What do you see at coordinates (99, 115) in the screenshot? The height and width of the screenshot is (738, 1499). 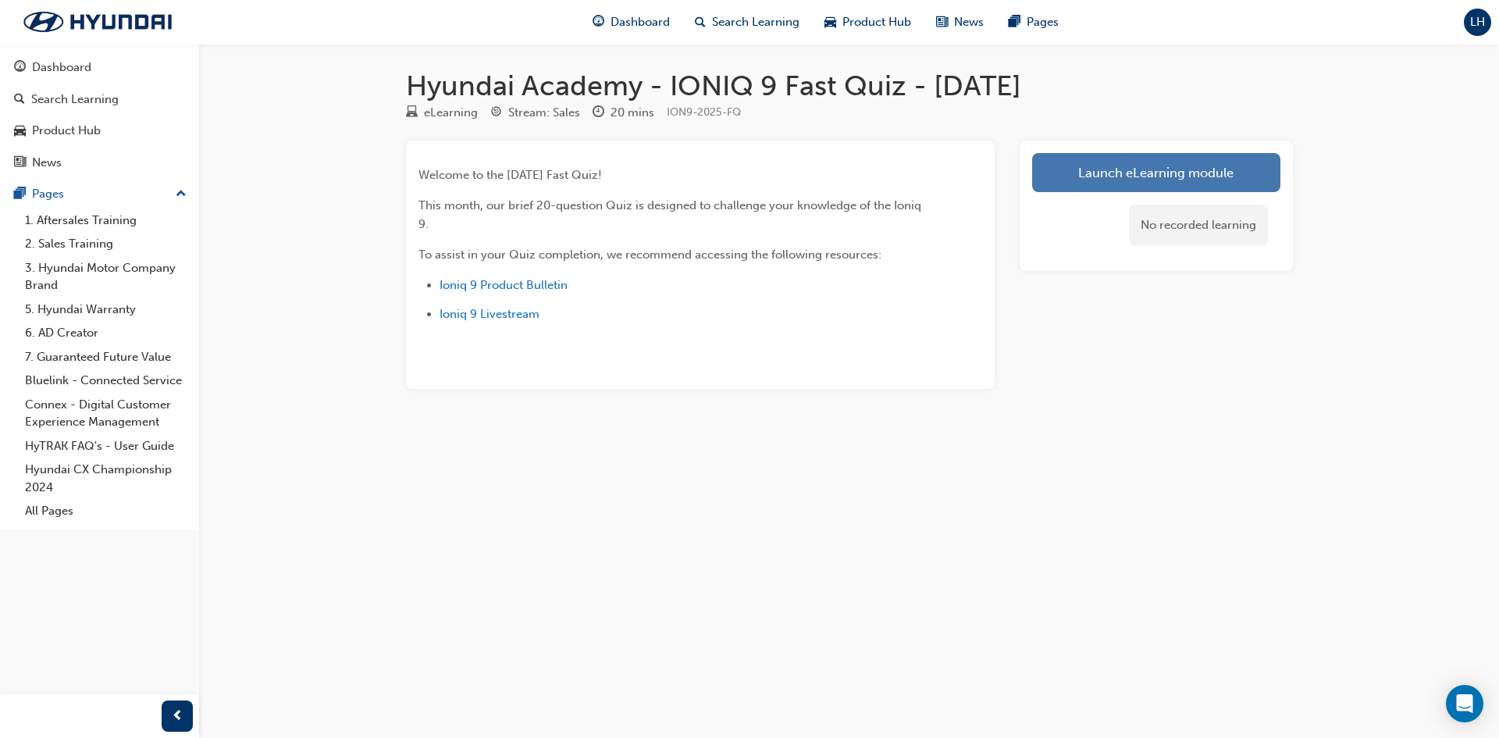 I see `button: DashboardSearch LearningProduct HubNews` at bounding box center [99, 115].